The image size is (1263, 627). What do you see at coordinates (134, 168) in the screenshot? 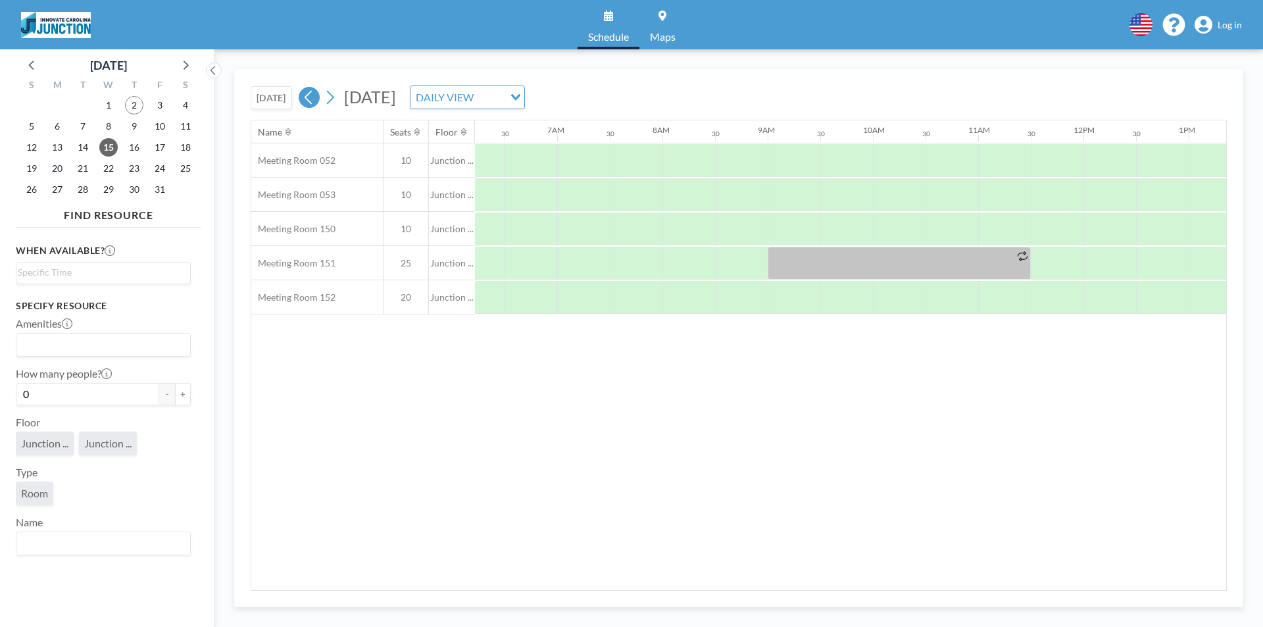
I see `span: Thursday, October 23, 2025` at bounding box center [134, 168].